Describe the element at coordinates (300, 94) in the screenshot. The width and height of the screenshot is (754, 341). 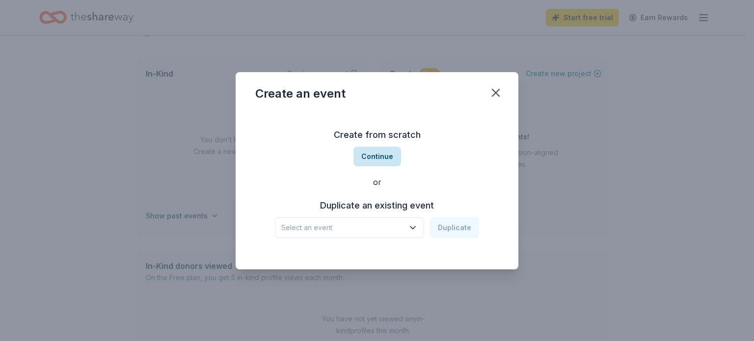
I see `div: Create an event` at that location.